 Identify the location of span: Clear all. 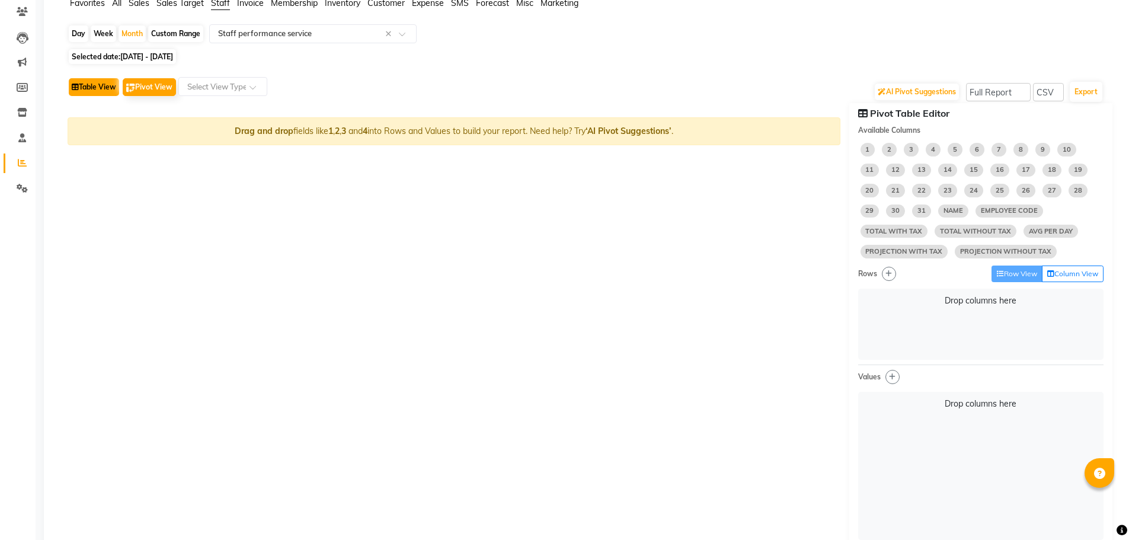
(390, 34).